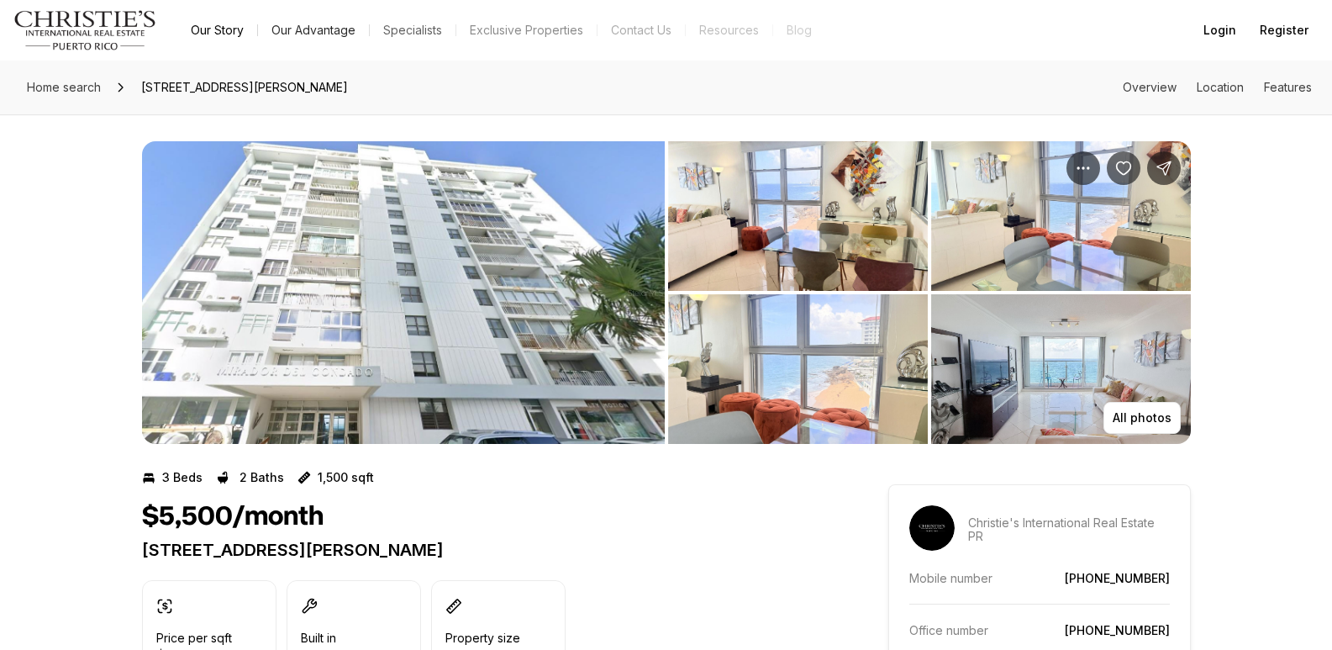 The image size is (1332, 650). What do you see at coordinates (1220, 87) in the screenshot?
I see `a: Skip to: Location` at bounding box center [1220, 87].